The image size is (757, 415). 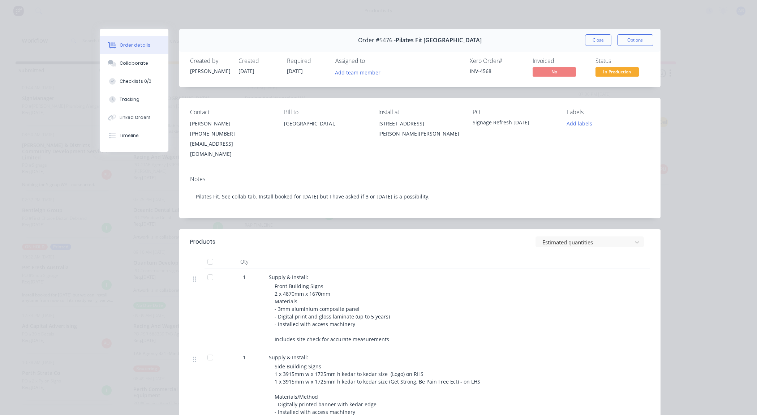 I want to click on button: Collaborate, so click(x=134, y=63).